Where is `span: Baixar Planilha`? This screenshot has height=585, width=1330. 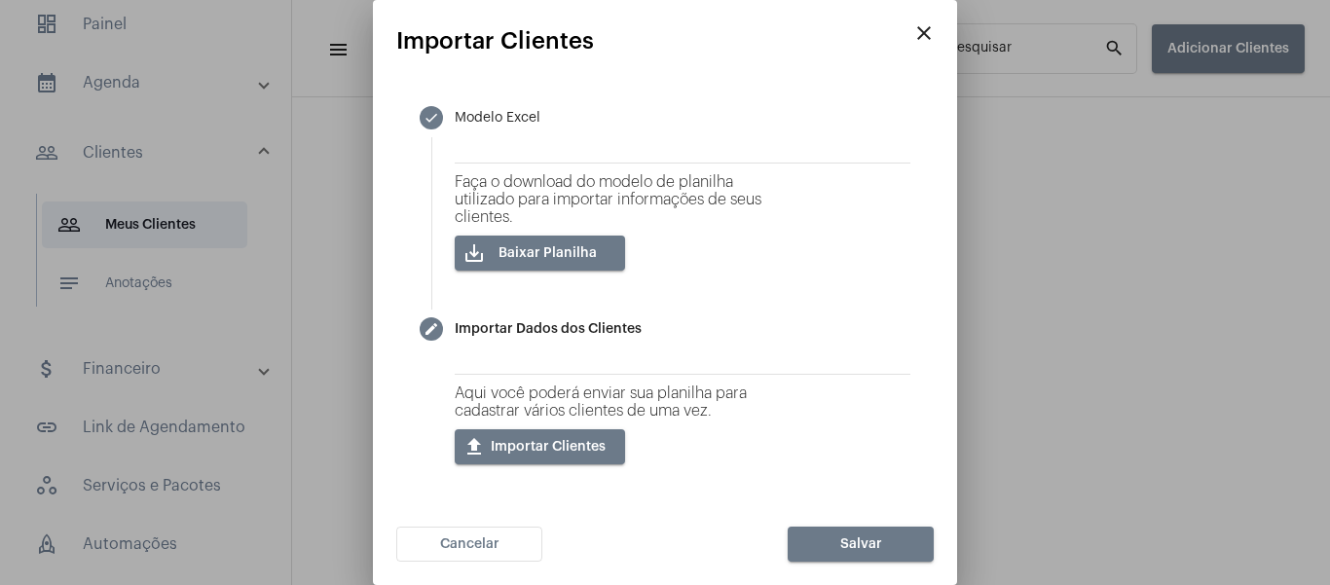 span: Baixar Planilha is located at coordinates (547, 253).